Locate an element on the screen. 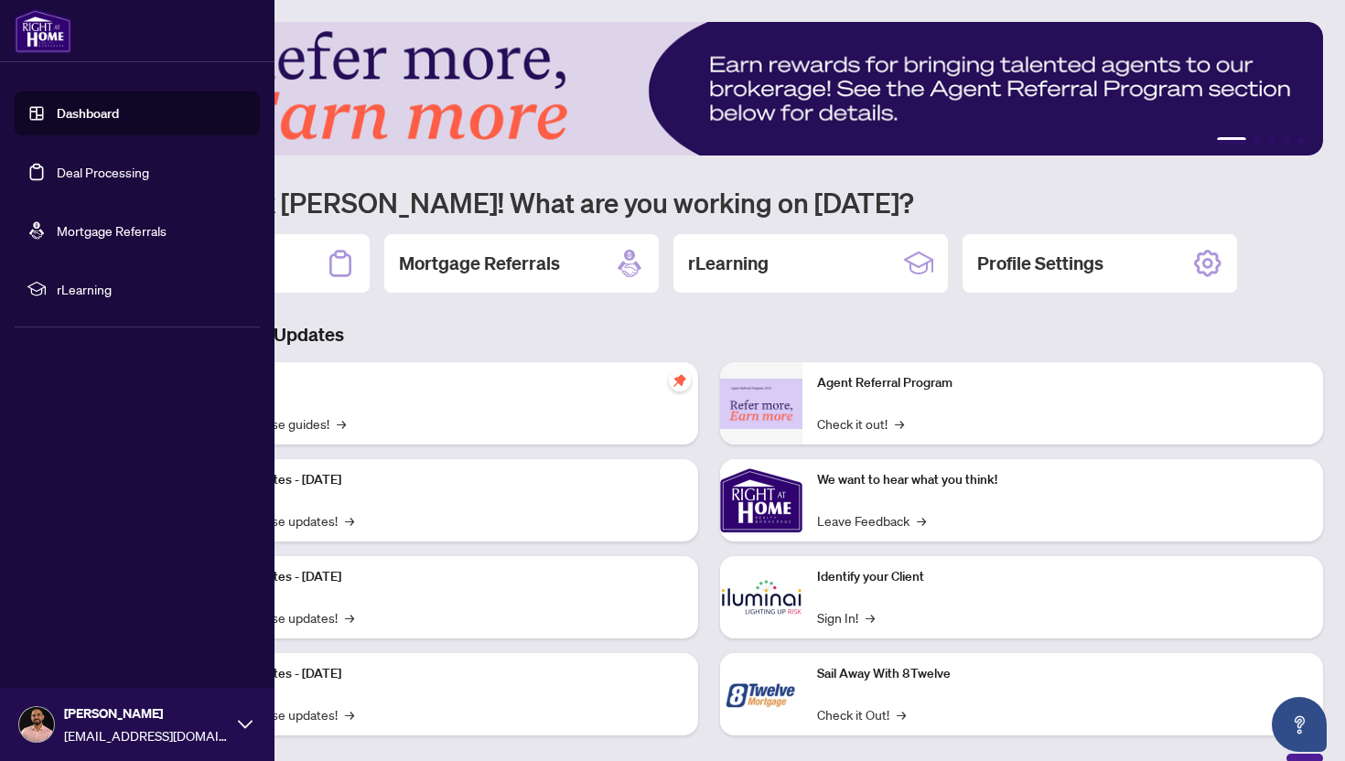 The width and height of the screenshot is (1345, 761). a: Sign In!→ is located at coordinates (846, 618).